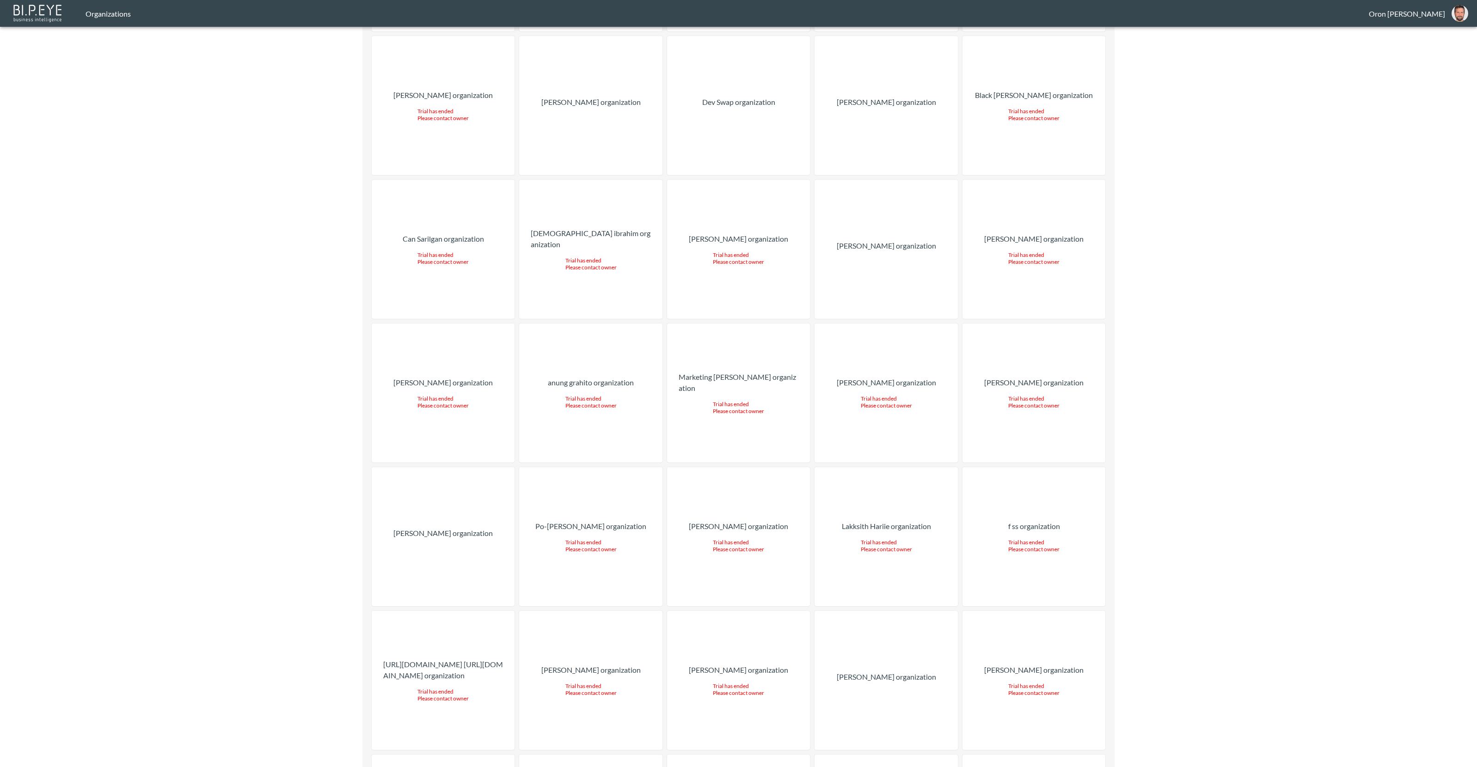  What do you see at coordinates (1034, 527) in the screenshot?
I see `p: f ss organization` at bounding box center [1034, 527].